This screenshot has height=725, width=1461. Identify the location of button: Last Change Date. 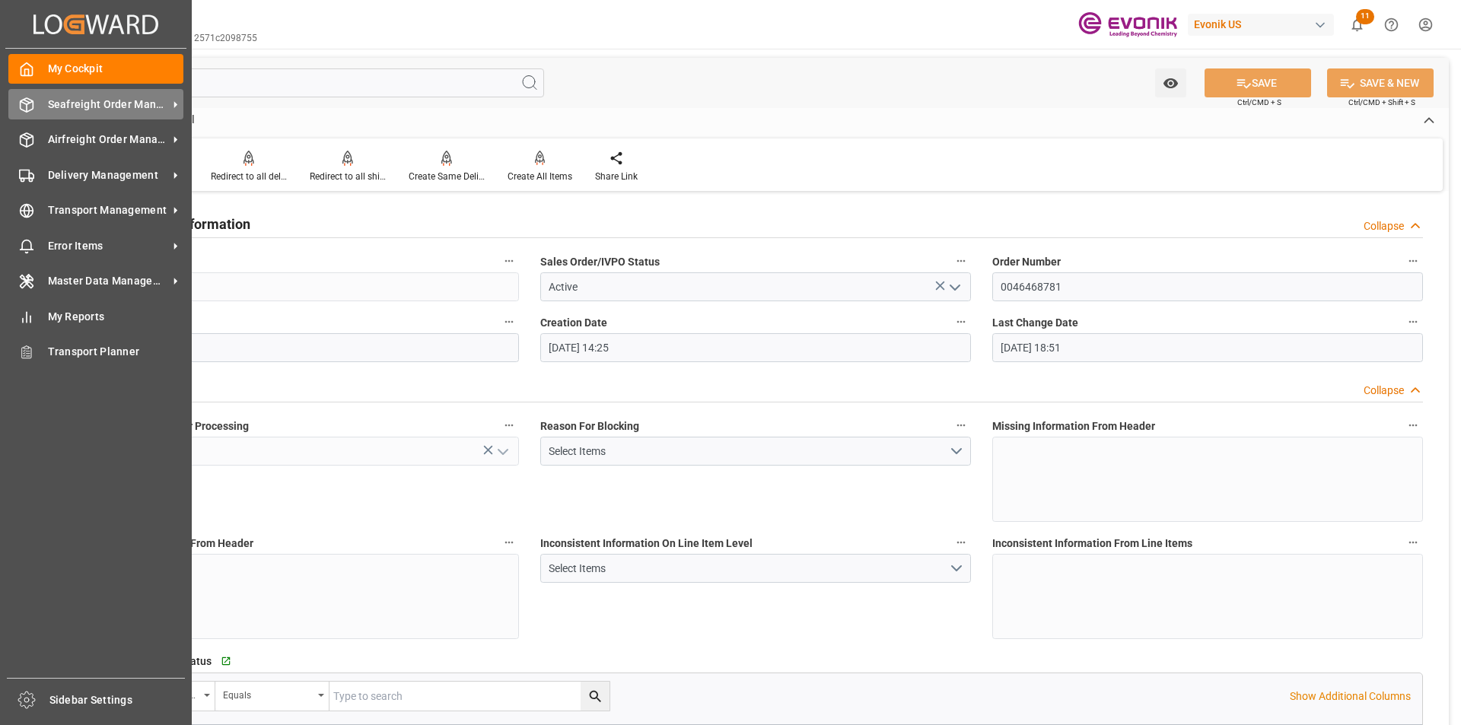
(1413, 322).